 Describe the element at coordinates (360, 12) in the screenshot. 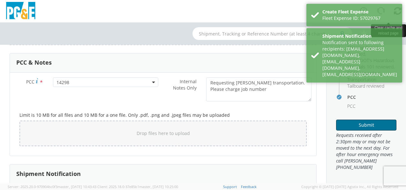

I see `div: Create Fleet Expense` at that location.